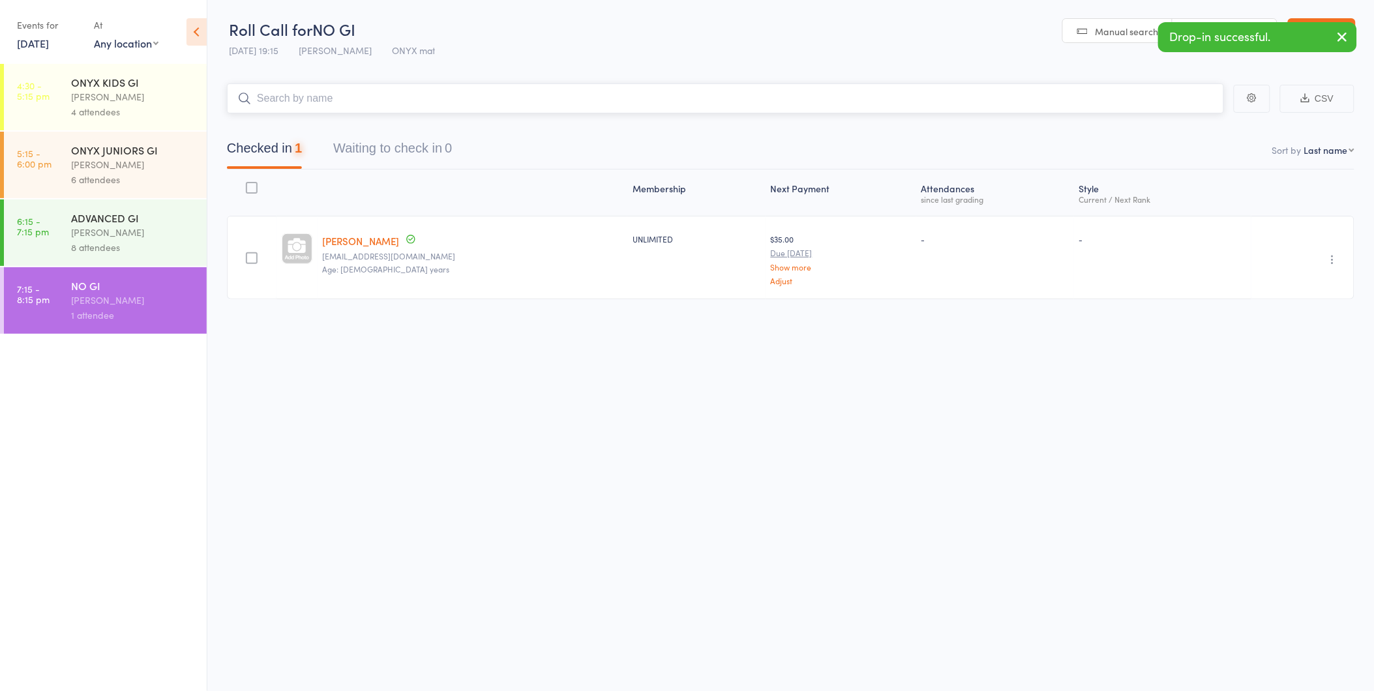  What do you see at coordinates (271, 29) in the screenshot?
I see `span: Roll Call for` at bounding box center [271, 29].